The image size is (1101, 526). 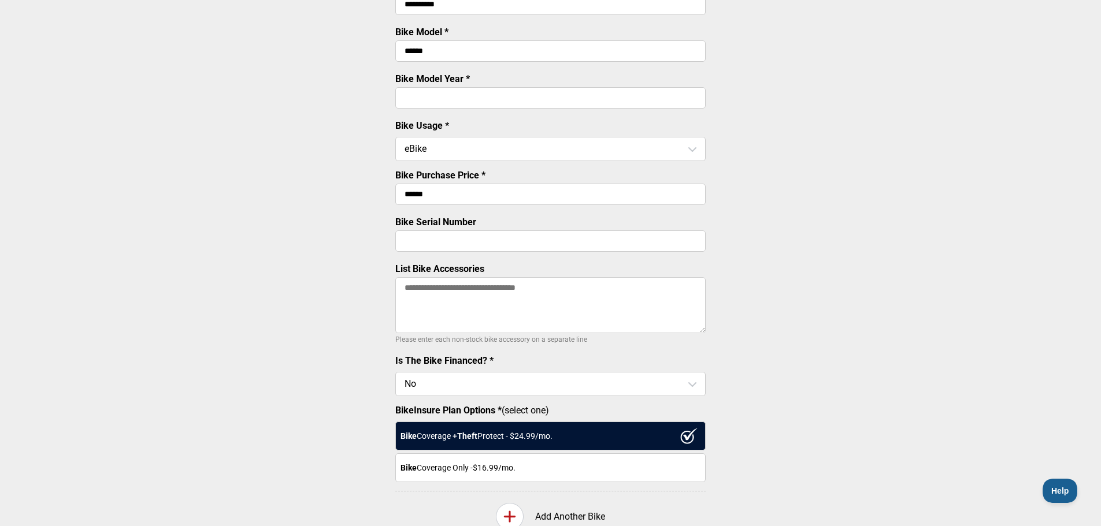 I want to click on label: Bike Model Year *, so click(x=432, y=79).